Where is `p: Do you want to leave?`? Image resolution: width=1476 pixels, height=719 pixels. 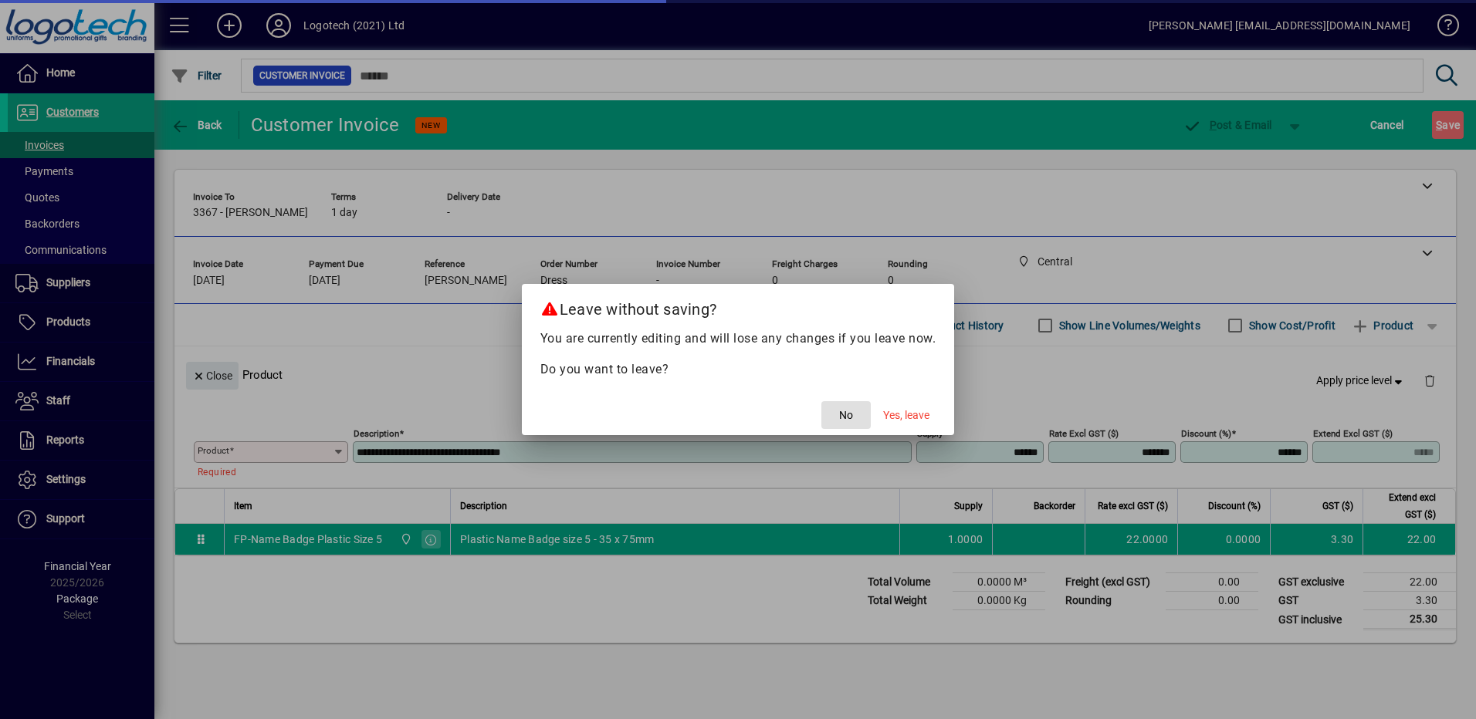
p: Do you want to leave? is located at coordinates (738, 370).